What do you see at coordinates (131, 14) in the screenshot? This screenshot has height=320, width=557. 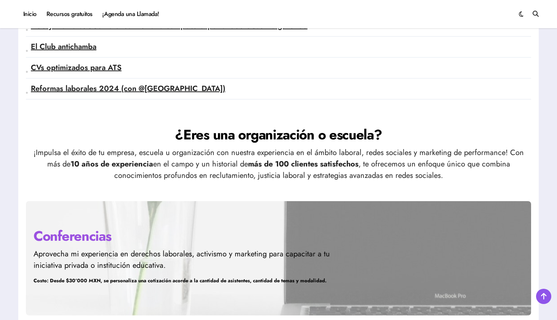 I see `a: ¡Agenda una Llamada!` at bounding box center [131, 14].